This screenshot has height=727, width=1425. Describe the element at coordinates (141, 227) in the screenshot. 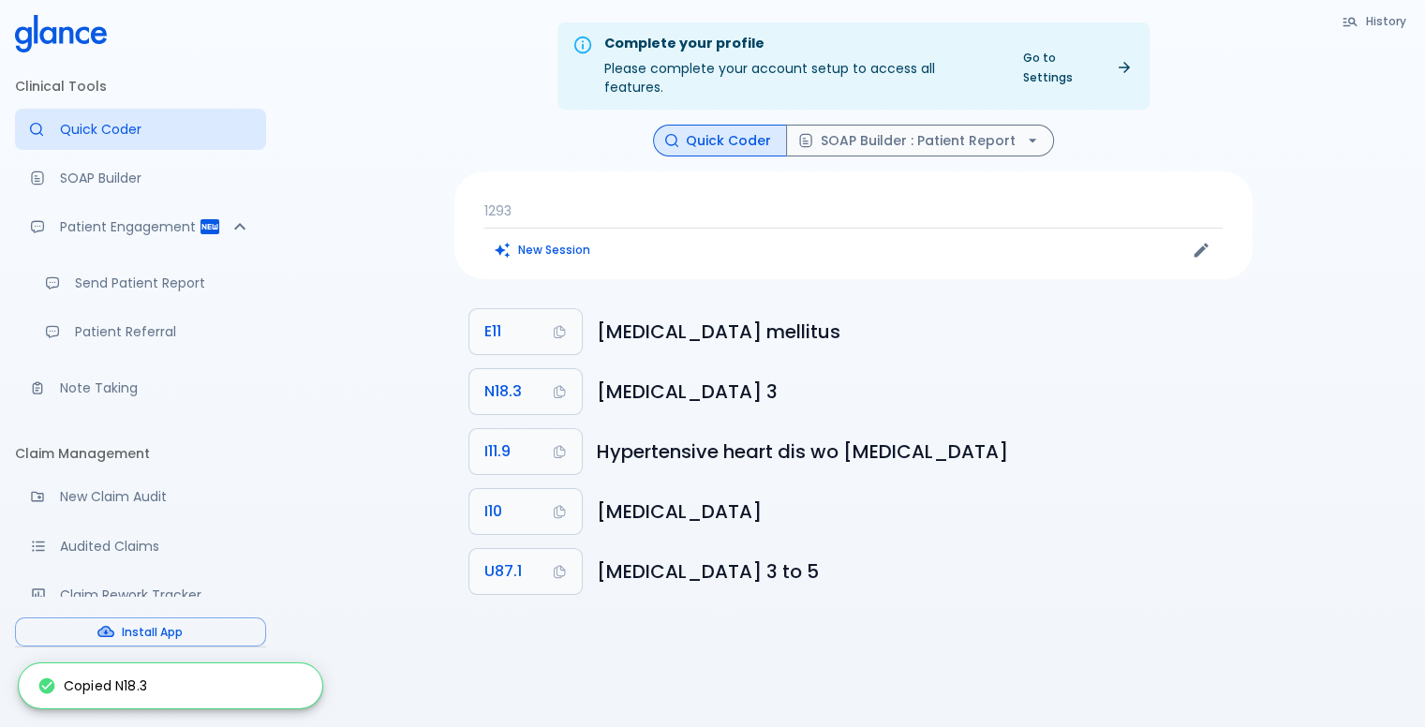

I see `div: Patient Reports & Referrals` at that location.